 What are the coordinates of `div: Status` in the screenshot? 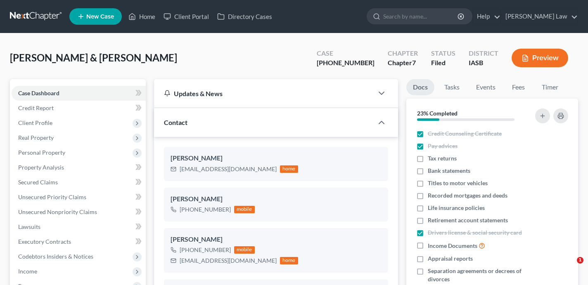 It's located at (443, 53).